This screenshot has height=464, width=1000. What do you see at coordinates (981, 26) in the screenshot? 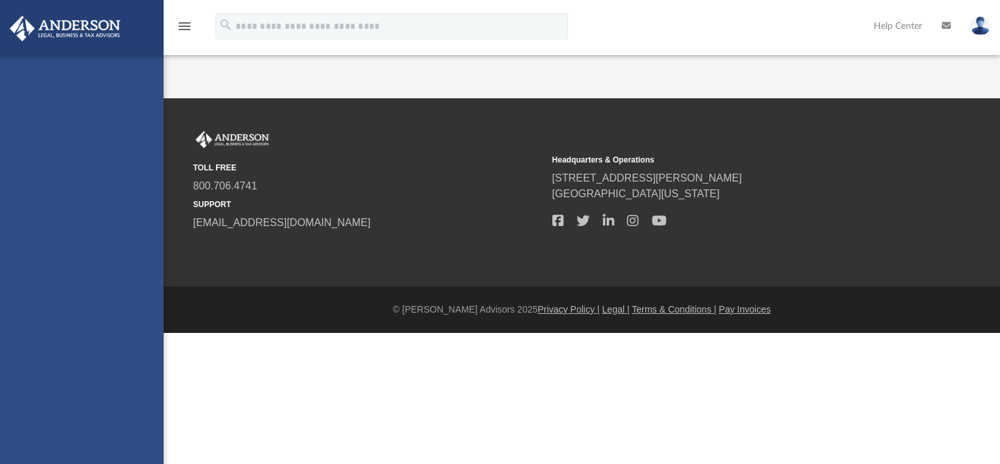
I see `img: User Pic` at bounding box center [981, 26].